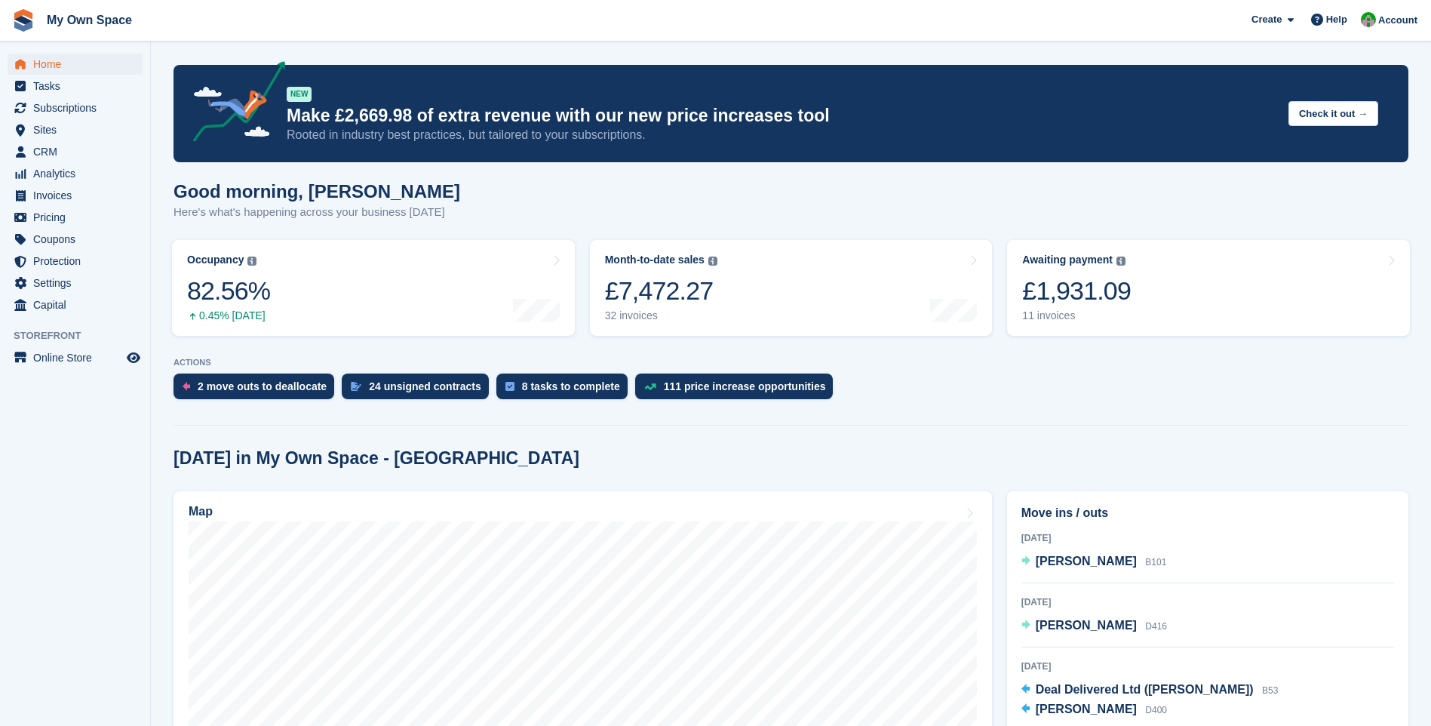  What do you see at coordinates (1398, 20) in the screenshot?
I see `span: Account` at bounding box center [1398, 20].